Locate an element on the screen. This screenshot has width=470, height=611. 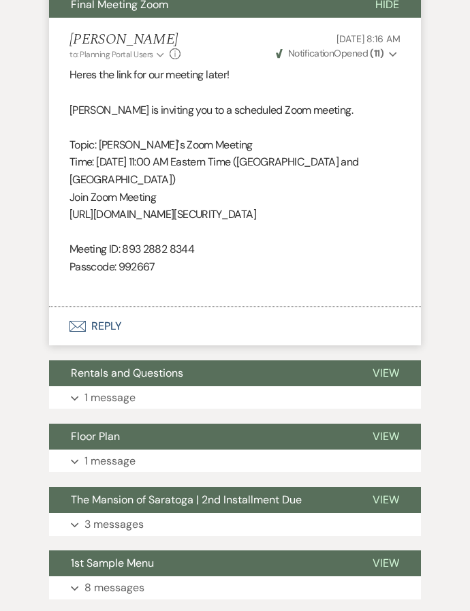
button: NotificationOpened (11) is located at coordinates (337, 53).